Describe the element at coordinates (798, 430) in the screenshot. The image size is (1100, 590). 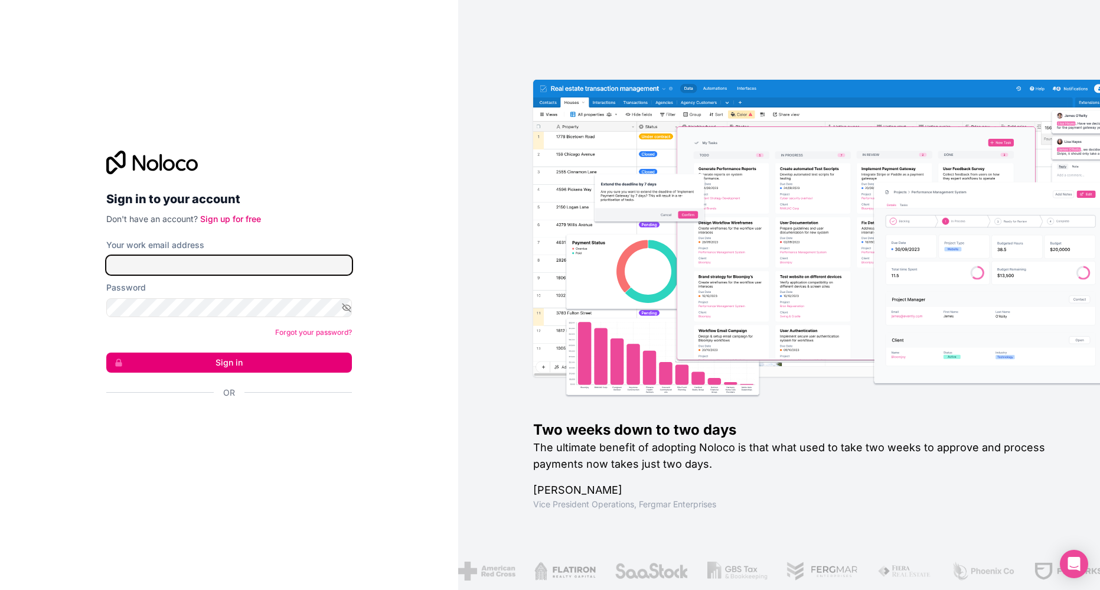
I see `h1: Two weeks down to two days` at that location.